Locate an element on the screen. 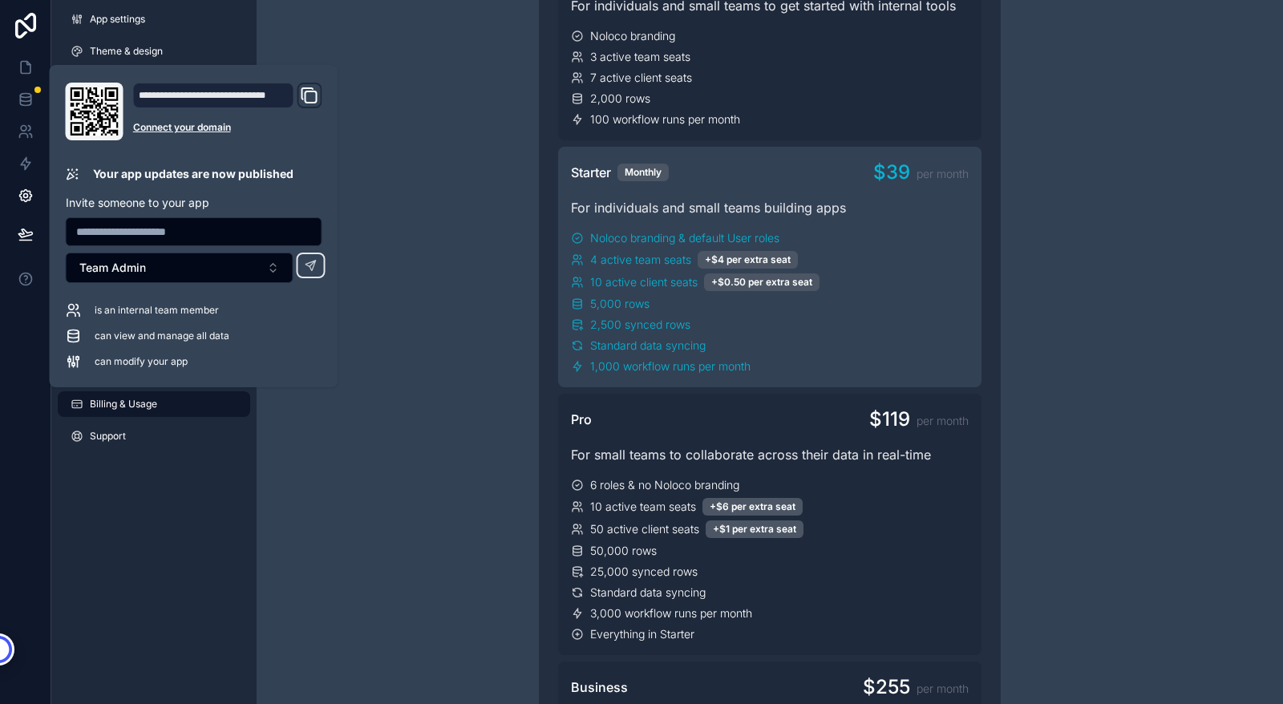  span: 3 active team seats is located at coordinates (640, 57).